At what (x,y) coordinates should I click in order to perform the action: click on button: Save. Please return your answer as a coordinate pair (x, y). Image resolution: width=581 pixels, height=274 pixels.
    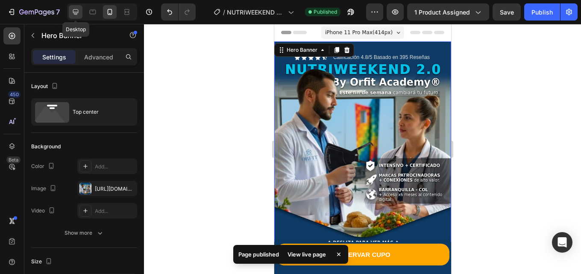
    Looking at the image, I should click on (506, 12).